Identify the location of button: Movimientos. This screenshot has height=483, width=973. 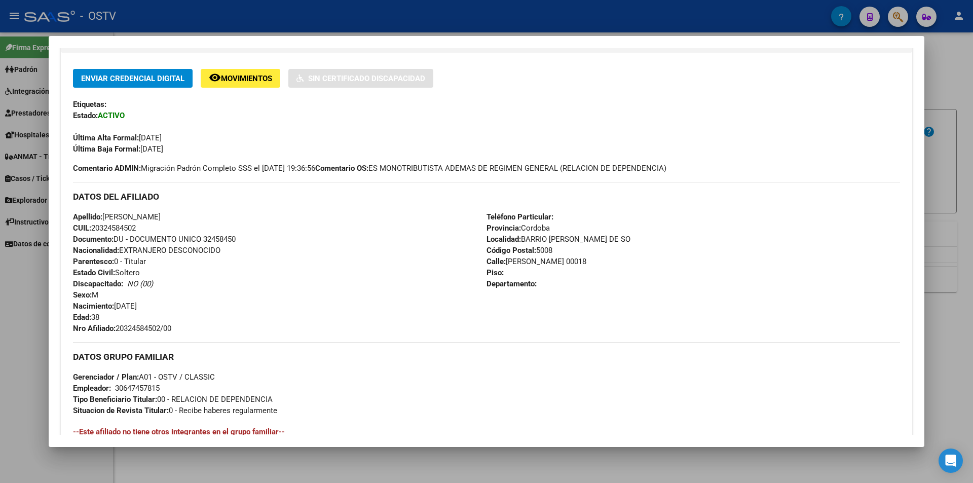
(240, 78).